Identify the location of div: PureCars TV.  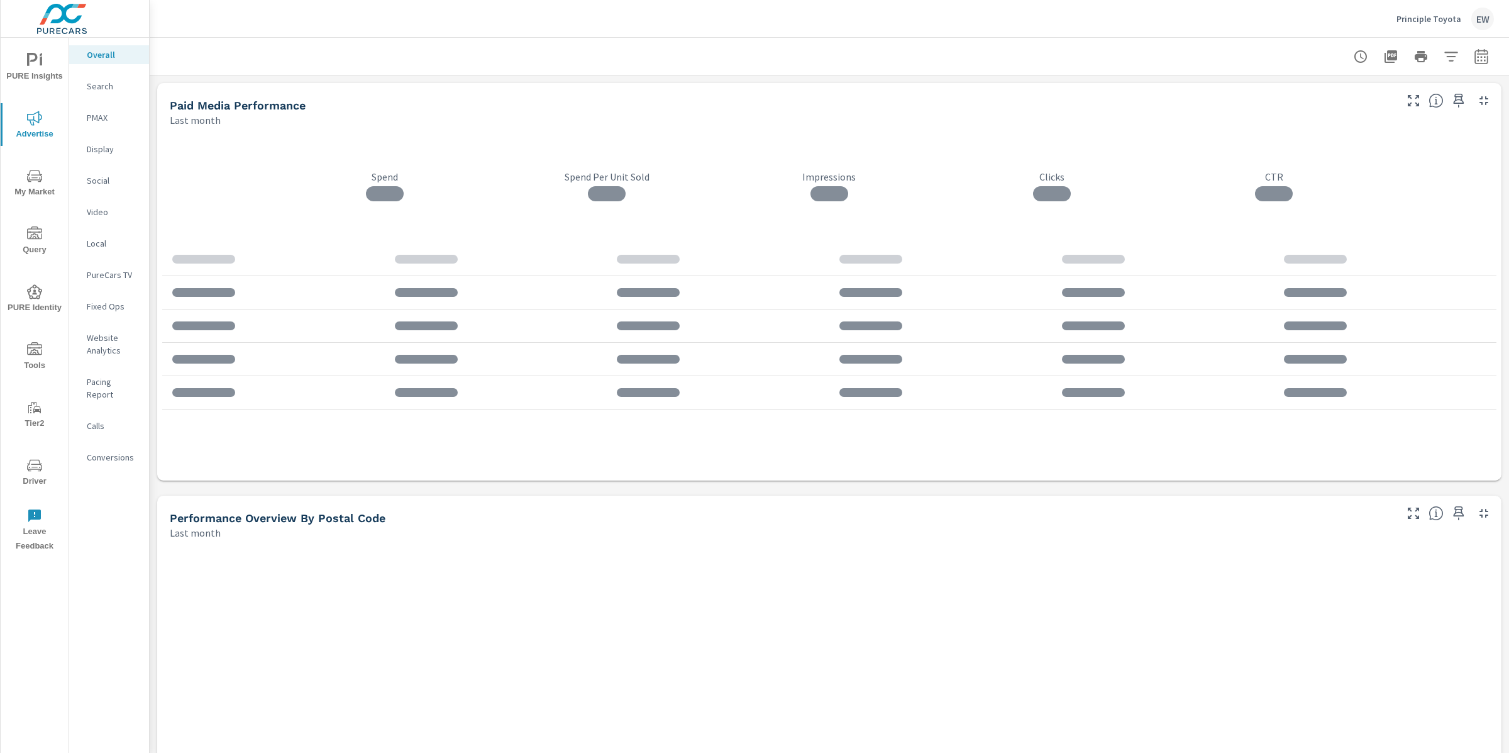
(109, 275).